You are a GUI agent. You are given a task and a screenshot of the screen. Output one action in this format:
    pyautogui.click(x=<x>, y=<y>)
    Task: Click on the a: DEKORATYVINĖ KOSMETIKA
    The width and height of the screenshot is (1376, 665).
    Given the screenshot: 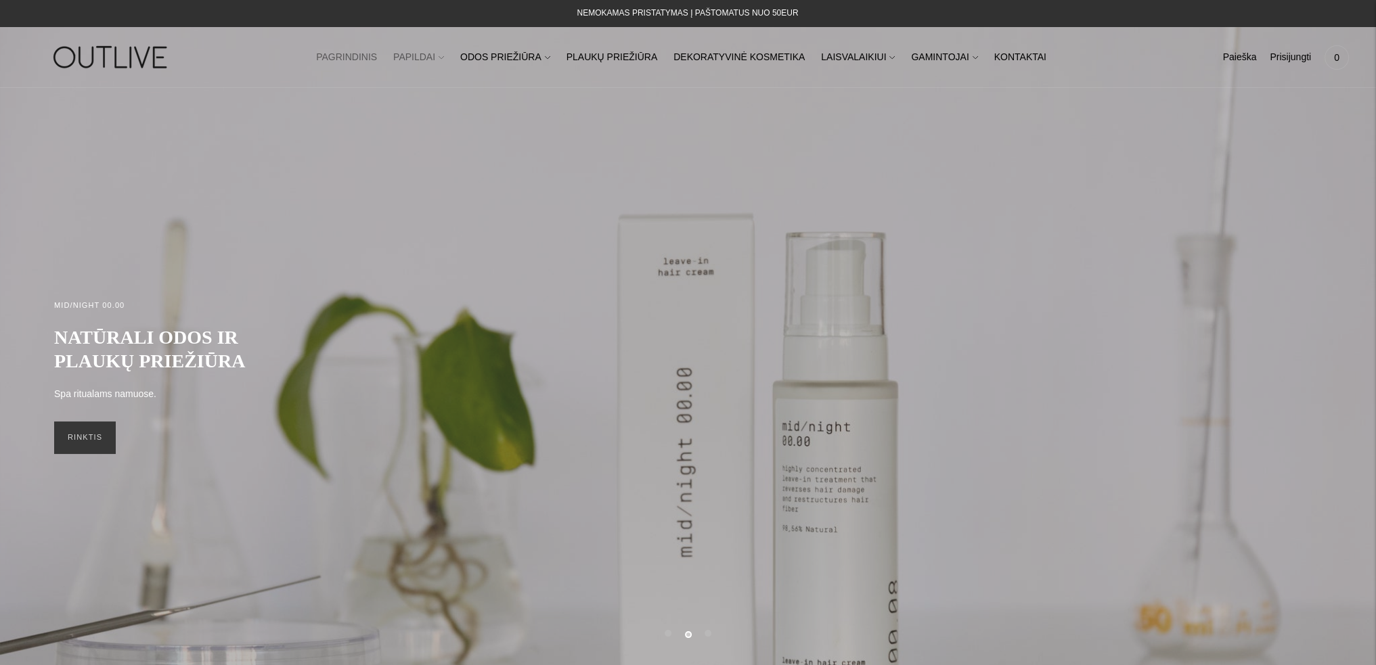 What is the action you would take?
    pyautogui.click(x=739, y=58)
    